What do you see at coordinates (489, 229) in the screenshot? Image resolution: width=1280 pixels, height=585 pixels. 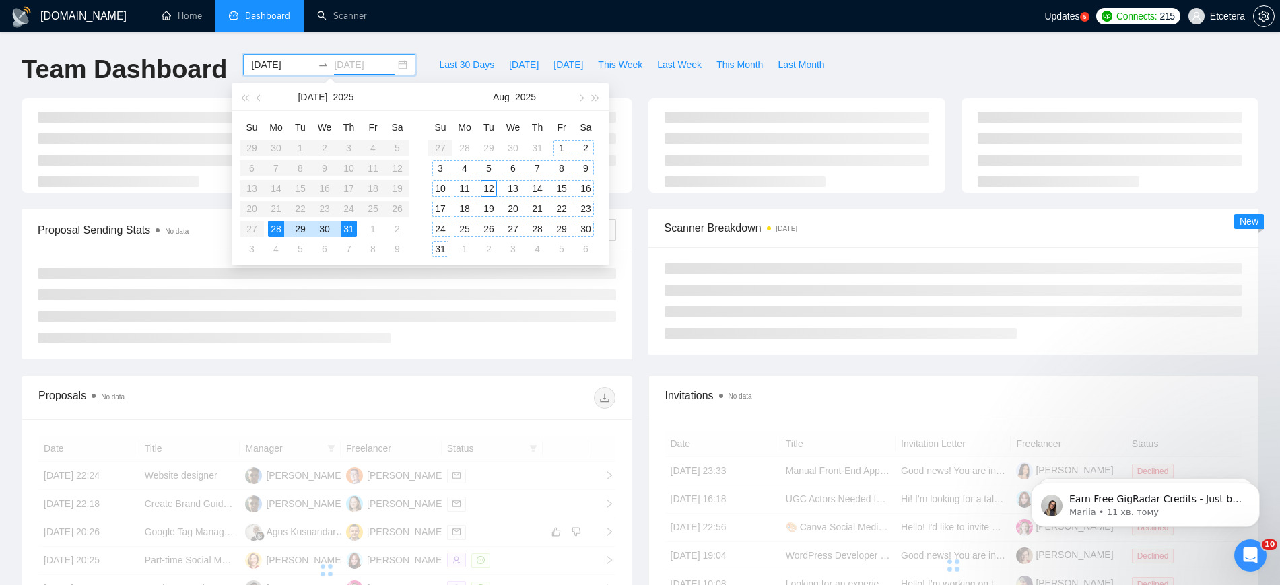 I see `div: 26` at bounding box center [489, 229].